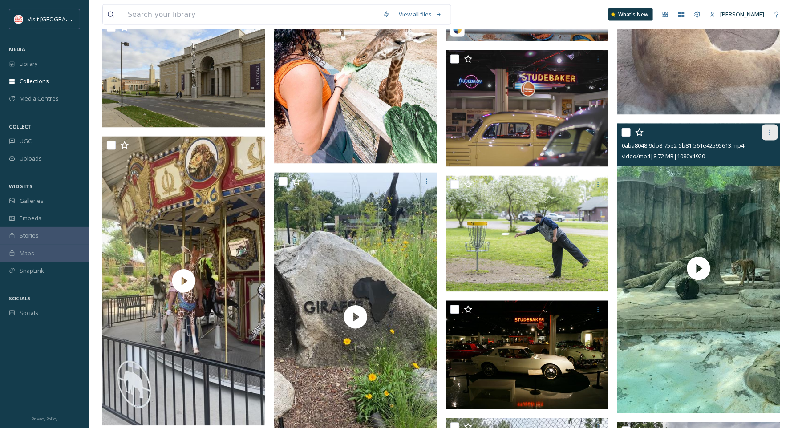 This screenshot has height=428, width=798. I want to click on div: View all files, so click(420, 14).